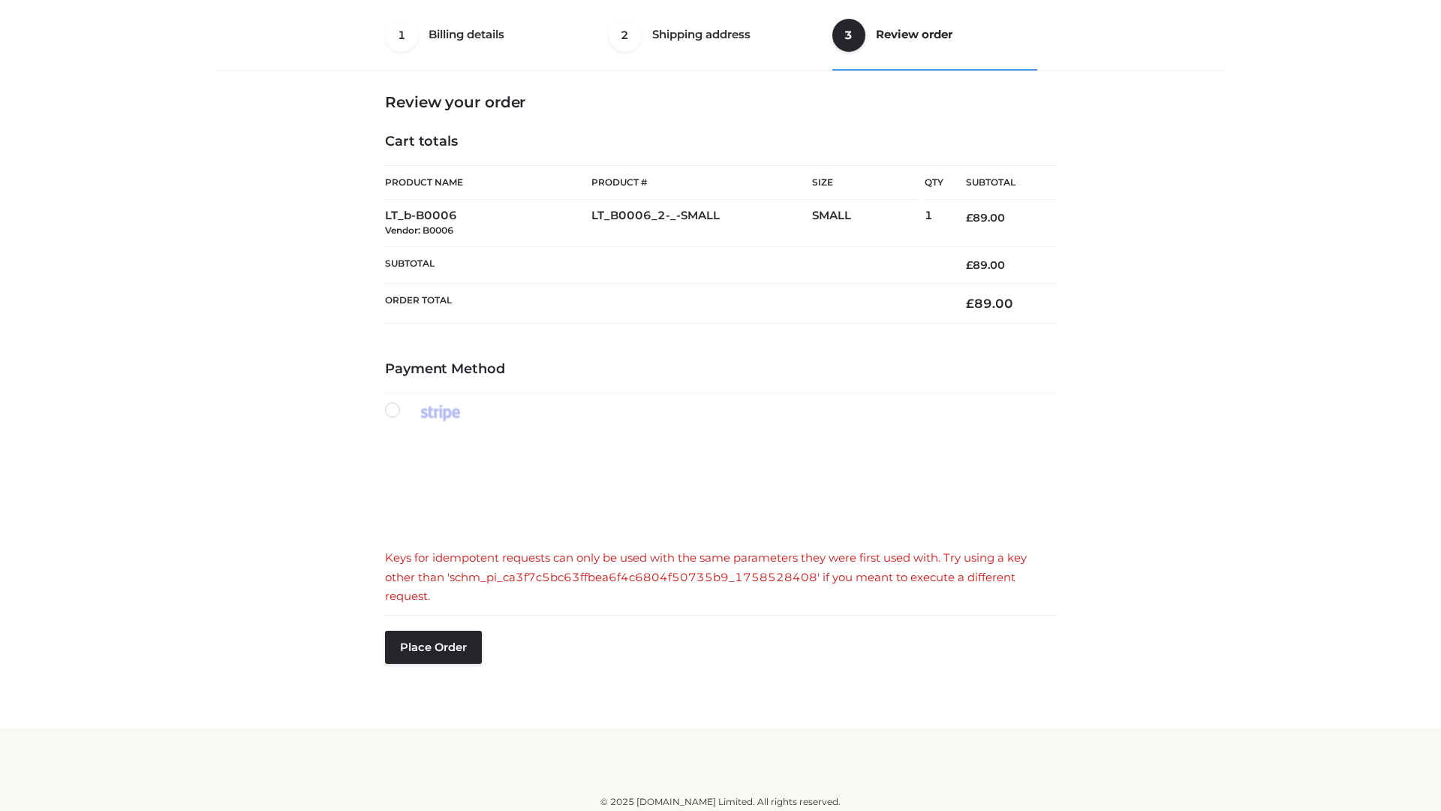 The height and width of the screenshot is (811, 1441). I want to click on td: SMALL, so click(869, 223).